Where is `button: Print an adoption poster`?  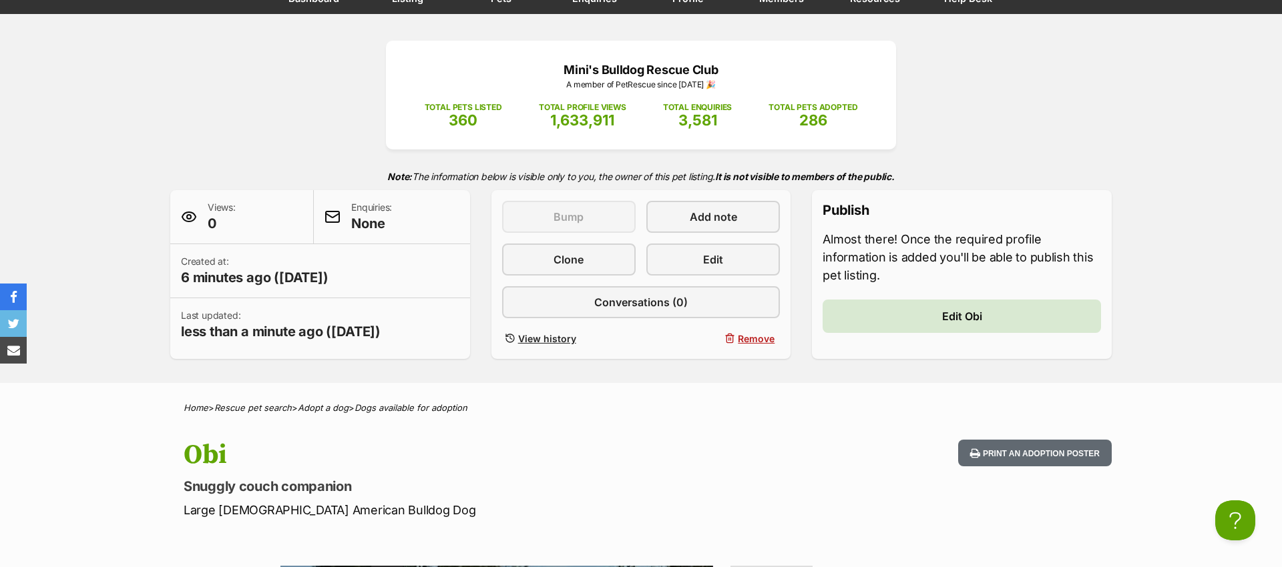 button: Print an adoption poster is located at coordinates (1035, 453).